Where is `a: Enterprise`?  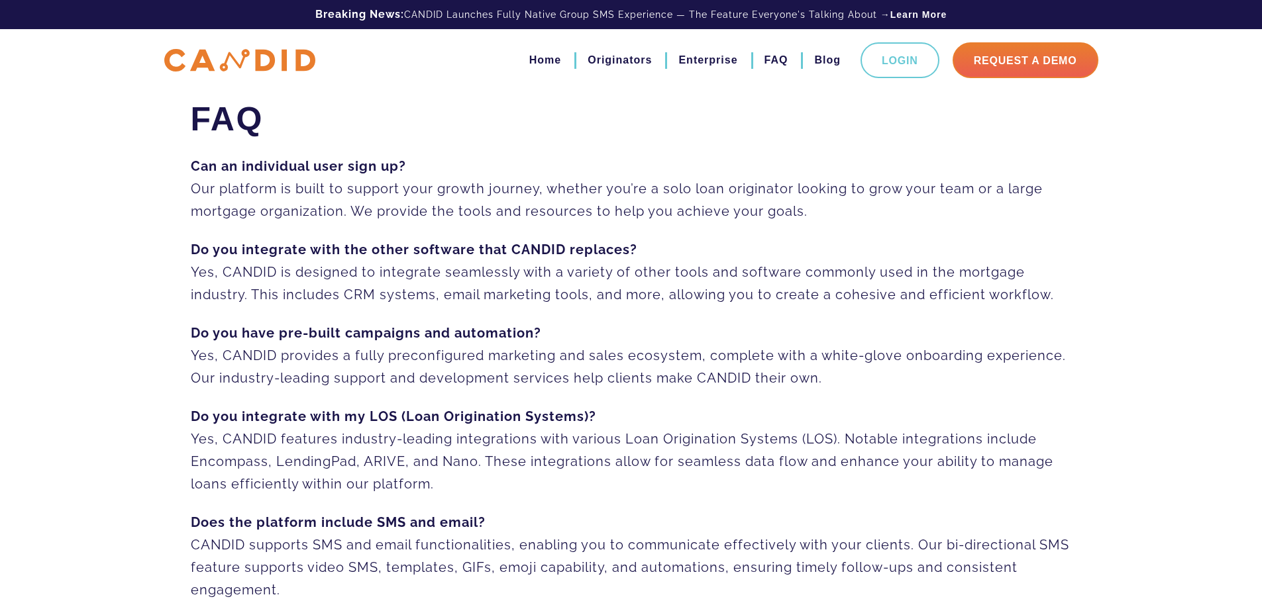
a: Enterprise is located at coordinates (707, 60).